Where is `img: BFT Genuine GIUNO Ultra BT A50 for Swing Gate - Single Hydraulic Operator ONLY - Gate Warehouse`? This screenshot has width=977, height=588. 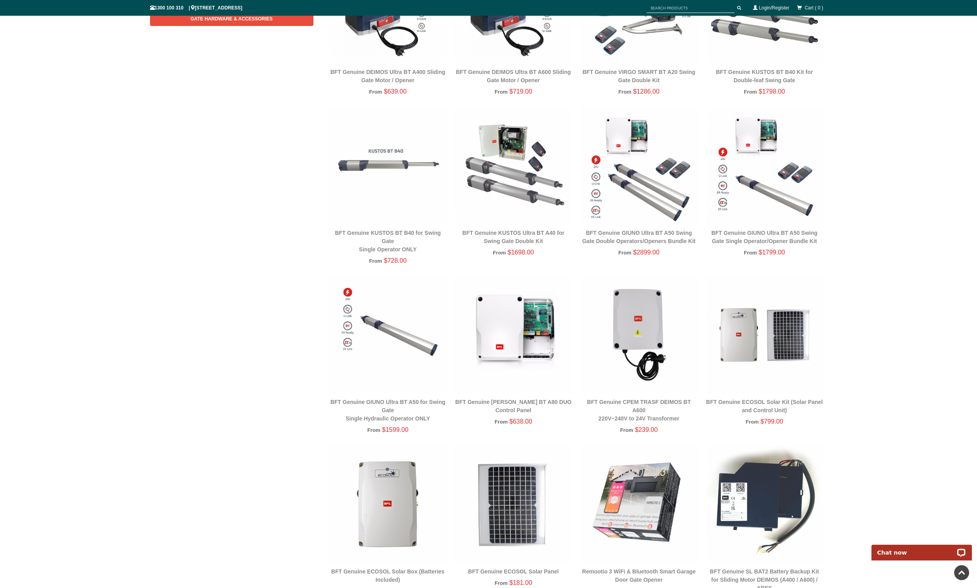
img: BFT Genuine GIUNO Ultra BT A50 for Swing Gate - Single Hydraulic Operator ONLY - Gate Warehouse is located at coordinates (388, 335).